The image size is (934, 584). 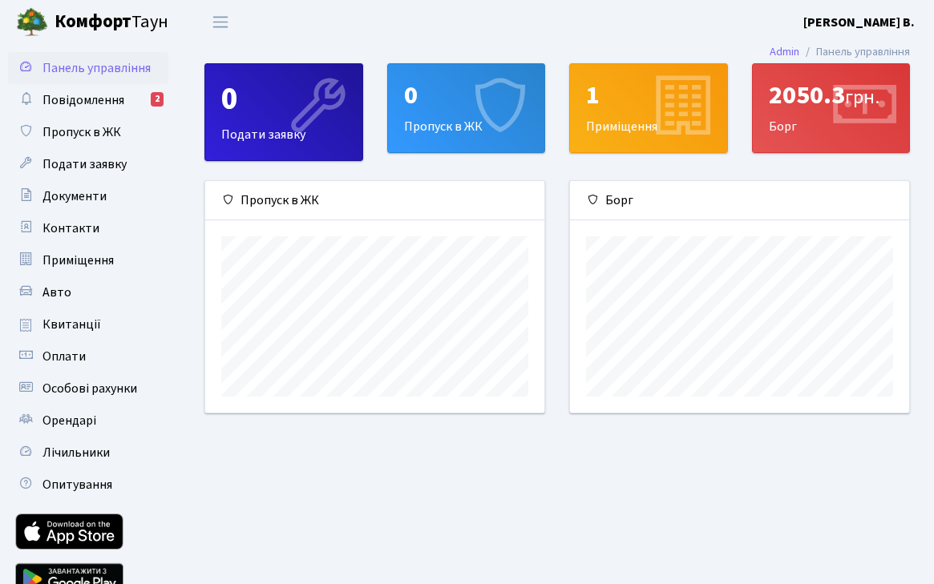 What do you see at coordinates (88, 485) in the screenshot?
I see `a: Опитування` at bounding box center [88, 485].